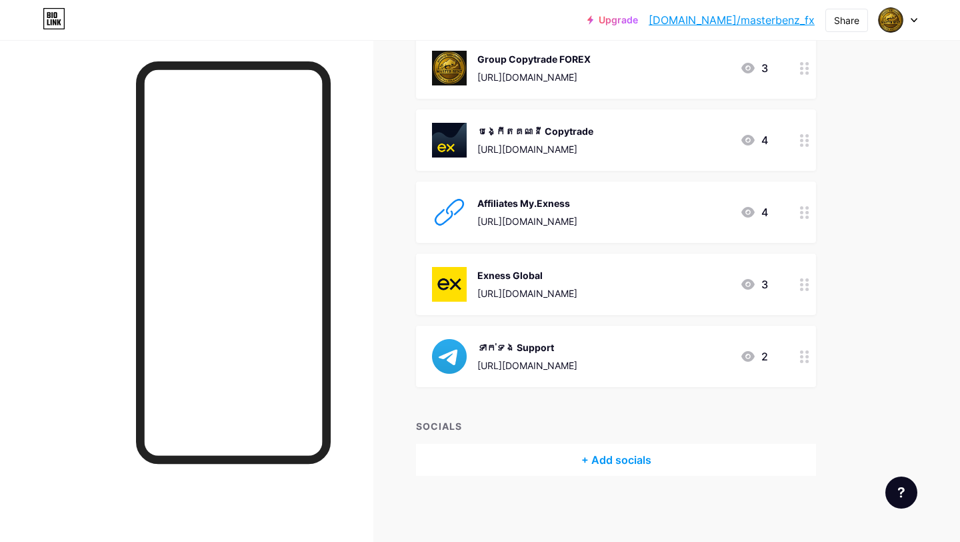 The width and height of the screenshot is (960, 542). Describe the element at coordinates (528, 275) in the screenshot. I see `div: Exness Global` at that location.